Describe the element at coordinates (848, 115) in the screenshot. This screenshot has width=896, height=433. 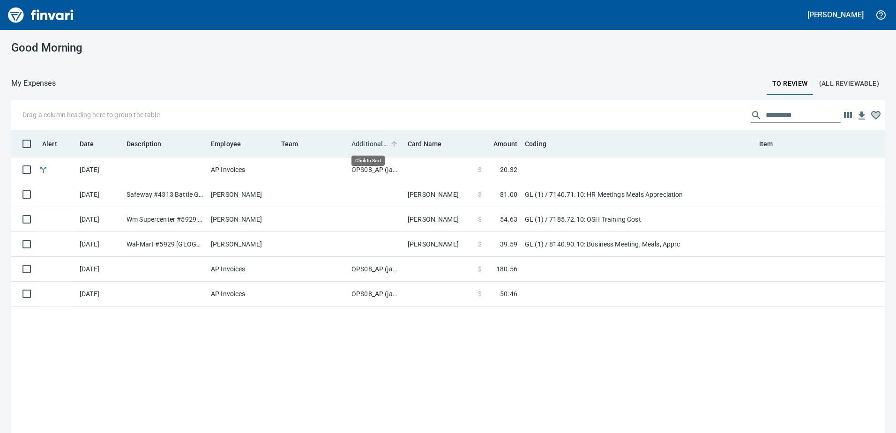
I see `button: Choose columns to display` at that location.